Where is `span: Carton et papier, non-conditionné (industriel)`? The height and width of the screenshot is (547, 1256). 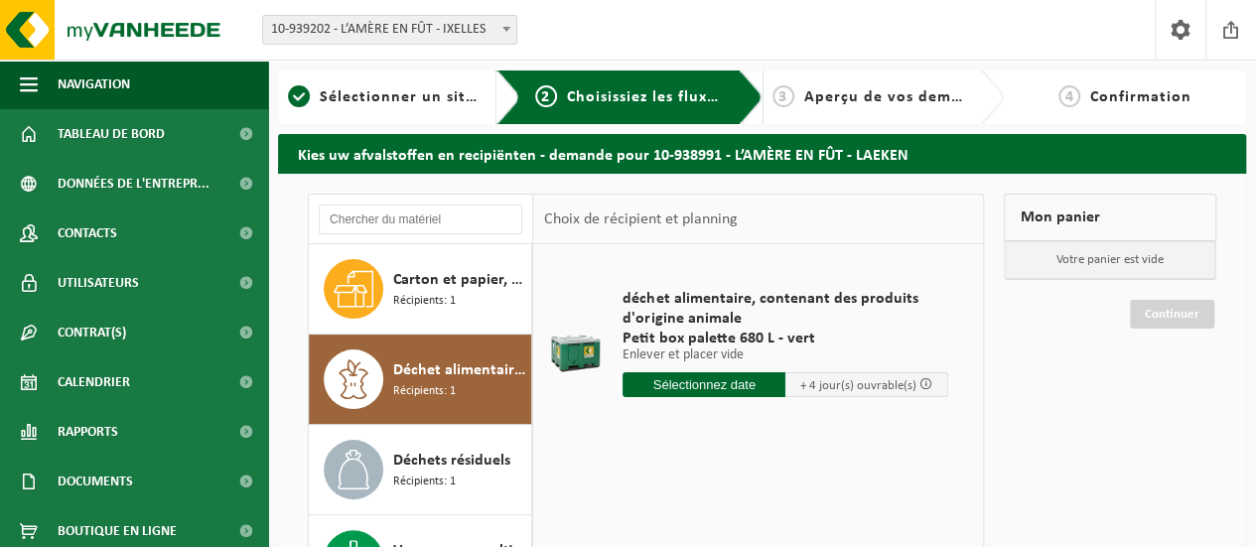 span: Carton et papier, non-conditionné (industriel) is located at coordinates (460, 280).